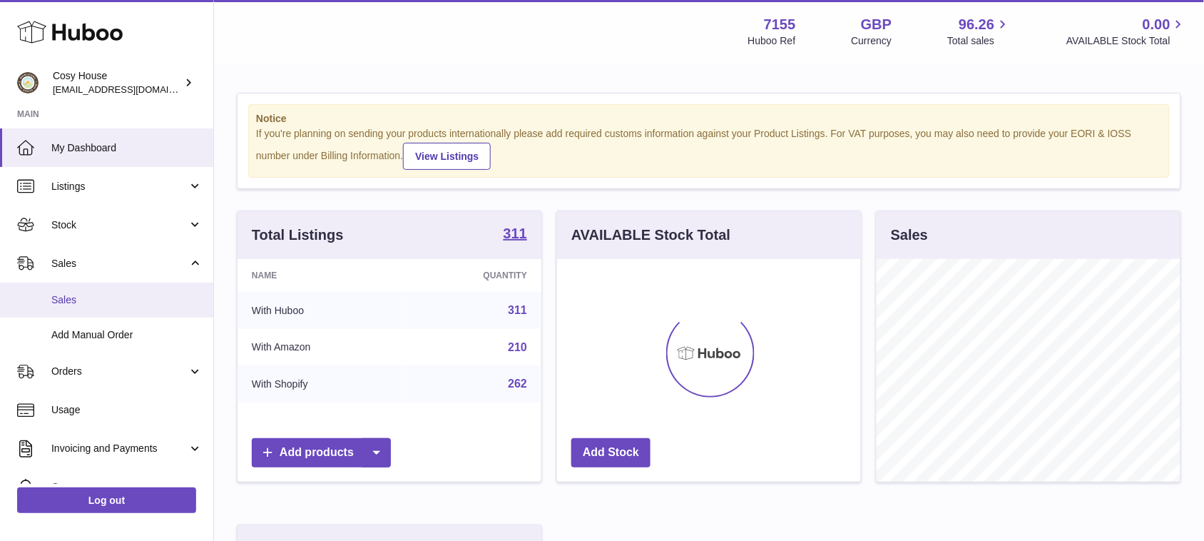 The image size is (1204, 541). What do you see at coordinates (978, 41) in the screenshot?
I see `span: Total sales` at bounding box center [978, 41].